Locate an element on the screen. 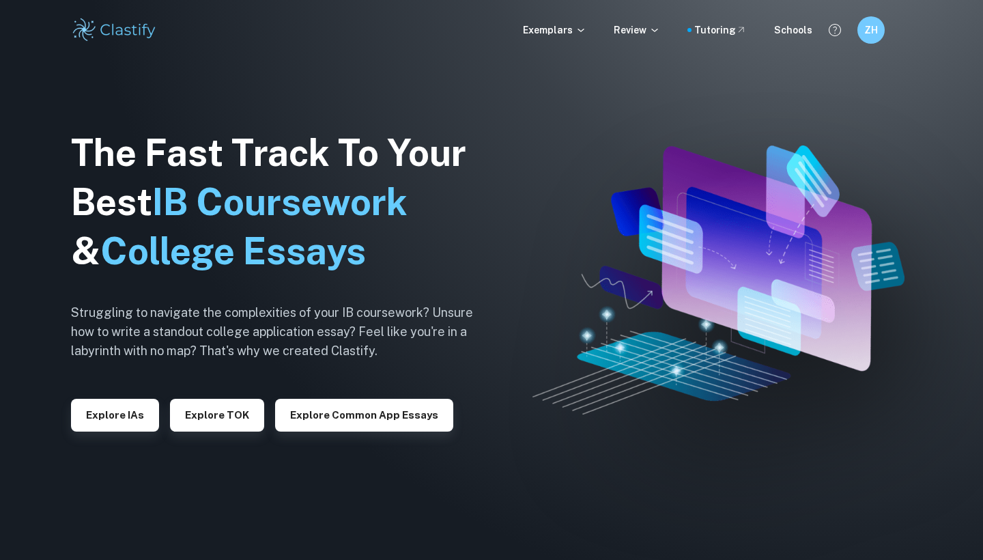  a: Tutoring is located at coordinates (720, 30).